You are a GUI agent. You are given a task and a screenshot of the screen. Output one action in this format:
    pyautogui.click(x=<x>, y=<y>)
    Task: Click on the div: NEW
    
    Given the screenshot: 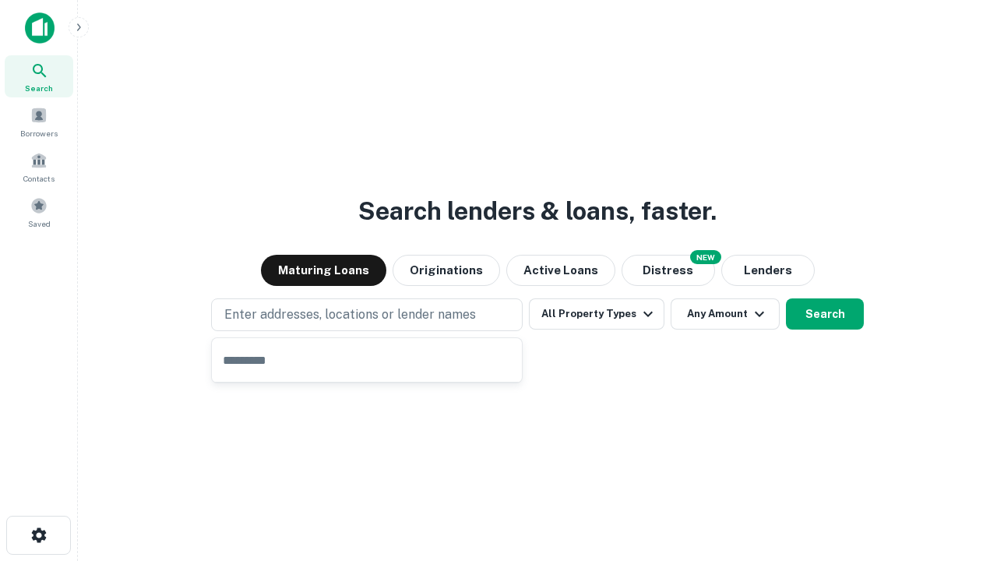 What is the action you would take?
    pyautogui.click(x=706, y=257)
    